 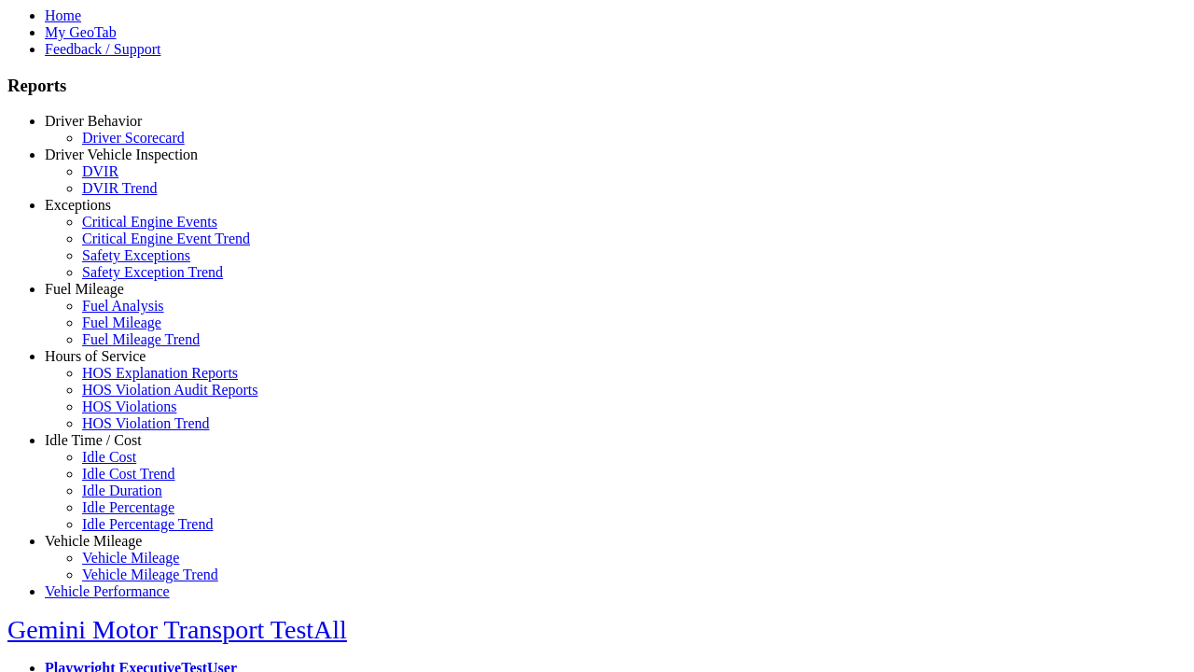 I want to click on h3: Reports, so click(x=597, y=86).